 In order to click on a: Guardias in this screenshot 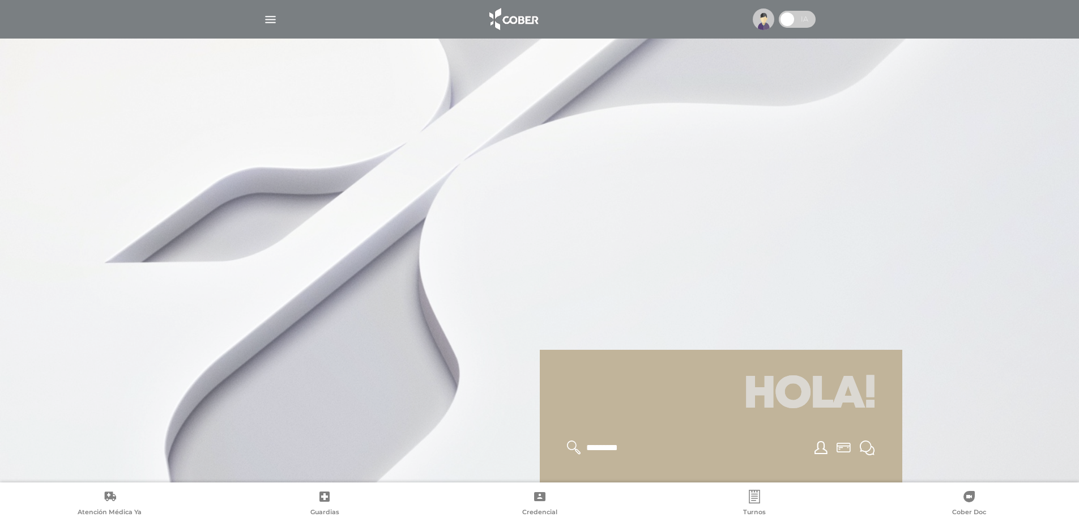, I will do `click(324, 504)`.